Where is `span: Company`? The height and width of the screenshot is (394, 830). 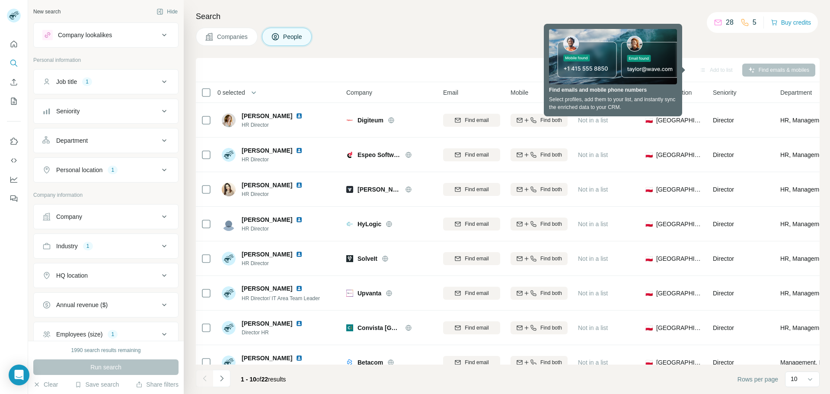
span: Company is located at coordinates (359, 92).